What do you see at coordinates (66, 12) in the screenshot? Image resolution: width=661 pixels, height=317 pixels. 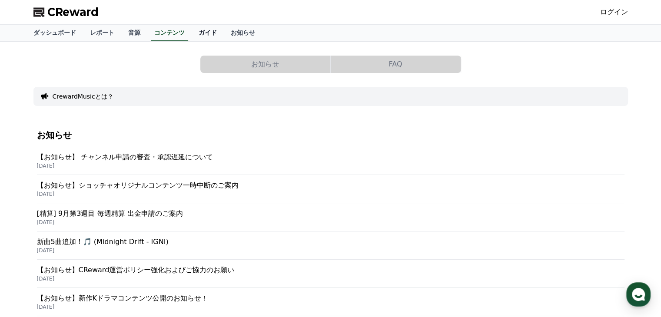 I see `a: CReward` at bounding box center [66, 12].